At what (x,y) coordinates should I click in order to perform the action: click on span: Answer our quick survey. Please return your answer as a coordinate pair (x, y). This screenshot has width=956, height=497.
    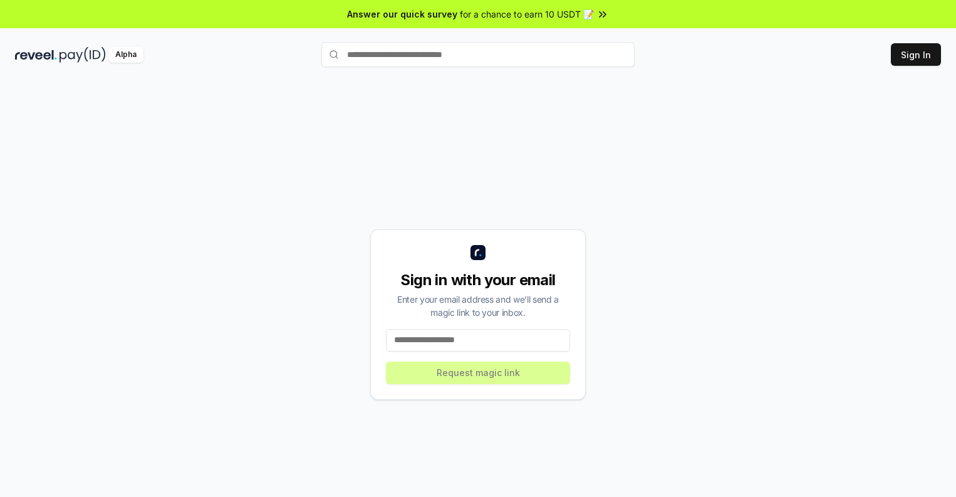
    Looking at the image, I should click on (402, 14).